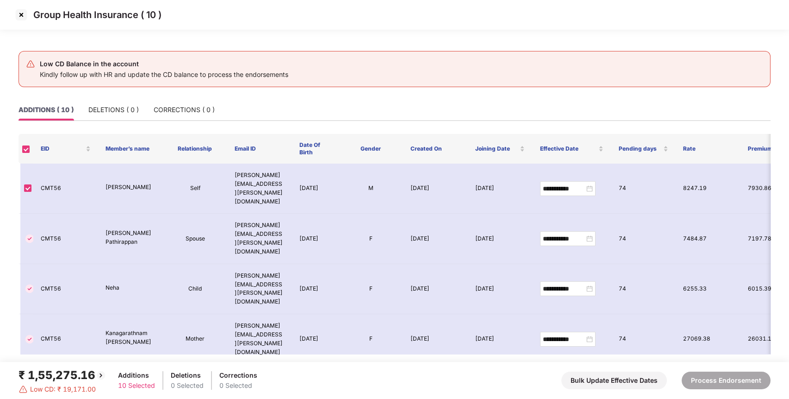 Image resolution: width=789 pixels, height=399 pixels. Describe the element at coordinates (101, 375) in the screenshot. I see `img: svg+xml;base64,PHN2ZyBpZD0iQmFjay0yMHgyMCIgeG1sbnM9Imh0dHA6Ly93d3cudzMub3JnLzIwMDAvc3ZnIiB3aWR0aD...` at that location.